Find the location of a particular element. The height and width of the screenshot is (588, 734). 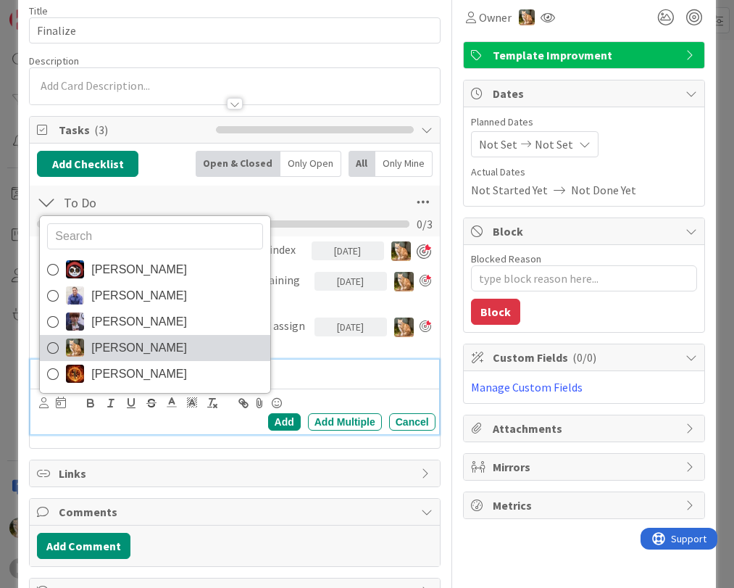

span: Dates is located at coordinates (586, 94).